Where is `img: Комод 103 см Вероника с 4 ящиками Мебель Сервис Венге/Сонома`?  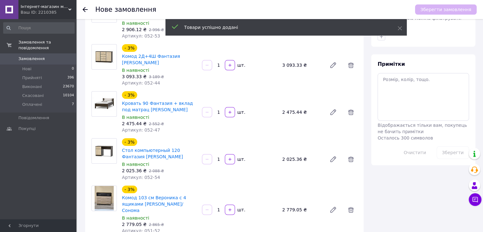
img: Комод 103 см Вероника с 4 ящиками Мебель Сервис Венге/Сонома is located at coordinates (104, 198).